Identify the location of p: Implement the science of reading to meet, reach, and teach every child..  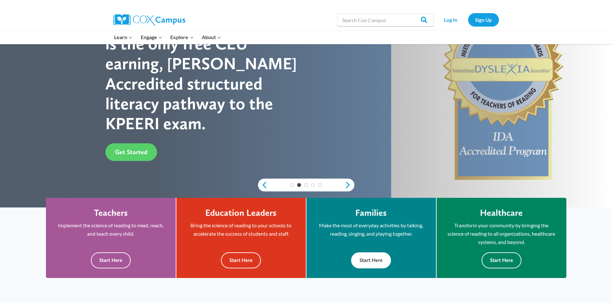
(111, 230).